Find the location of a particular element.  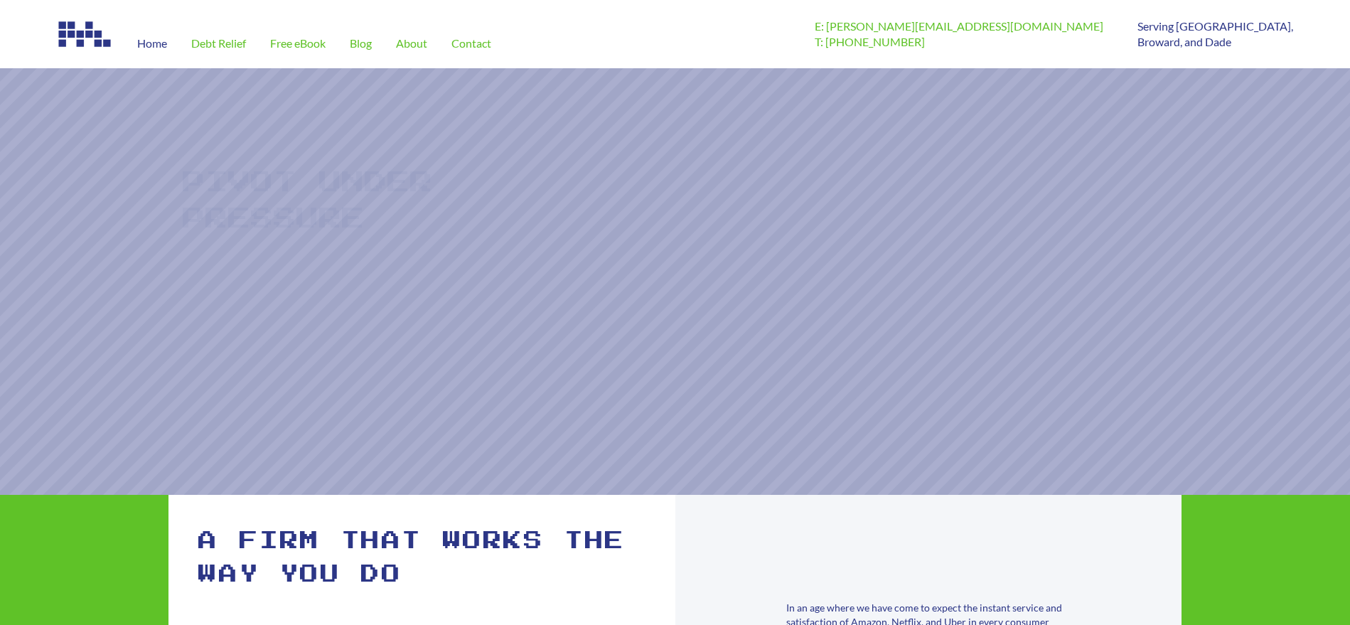

span: Blog is located at coordinates (360, 43).